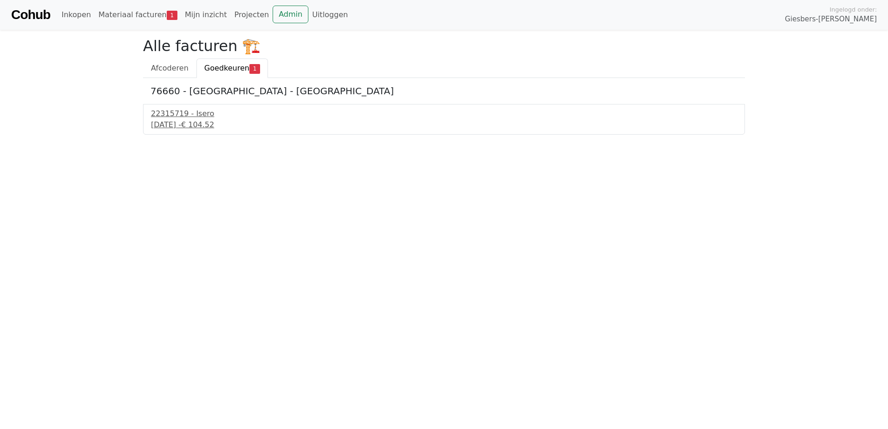  I want to click on a: Afcoderen, so click(169, 68).